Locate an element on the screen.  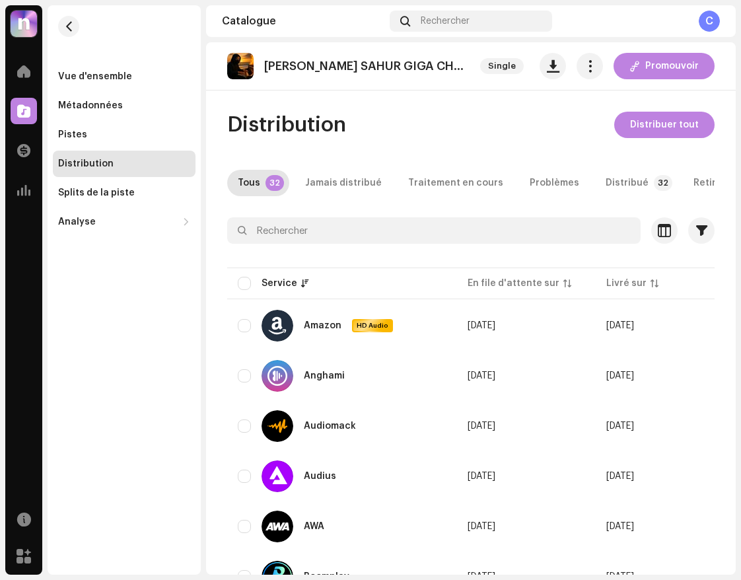
input: Rechercher is located at coordinates (434, 230).